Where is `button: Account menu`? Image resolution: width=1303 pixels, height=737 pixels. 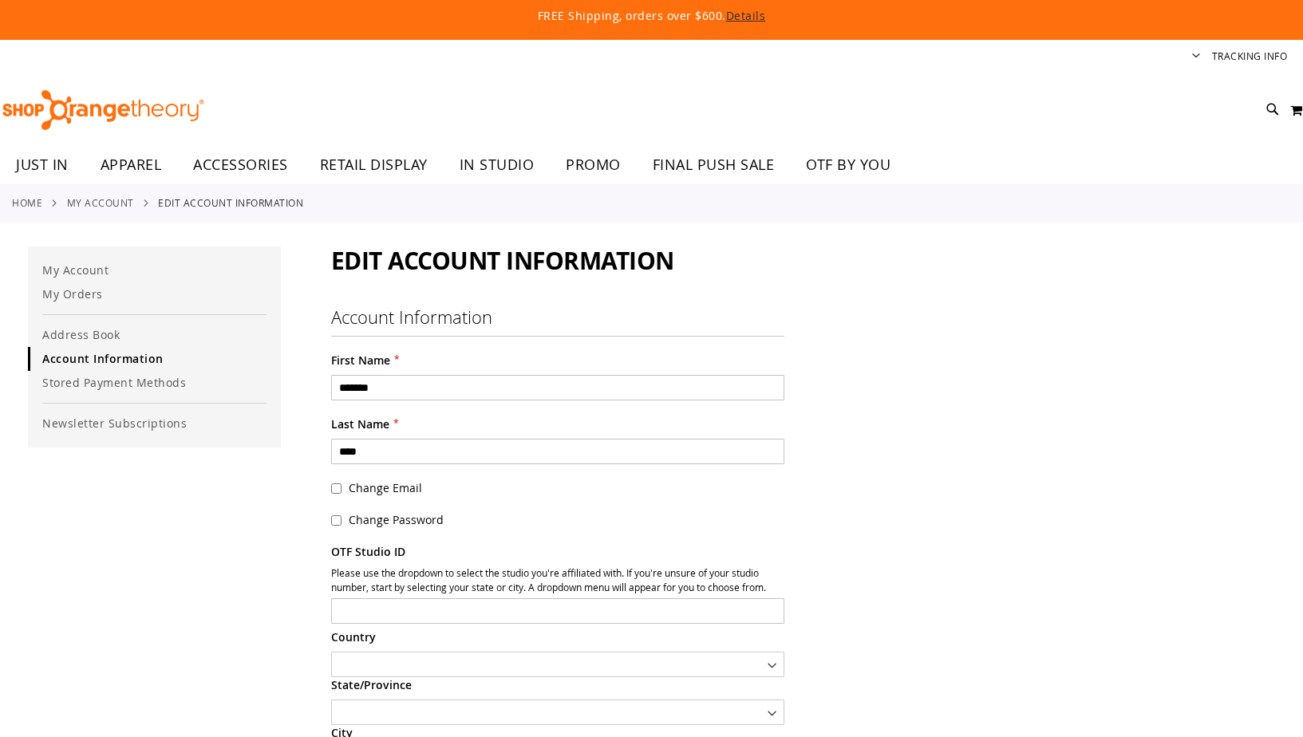
button: Account menu is located at coordinates (1196, 57).